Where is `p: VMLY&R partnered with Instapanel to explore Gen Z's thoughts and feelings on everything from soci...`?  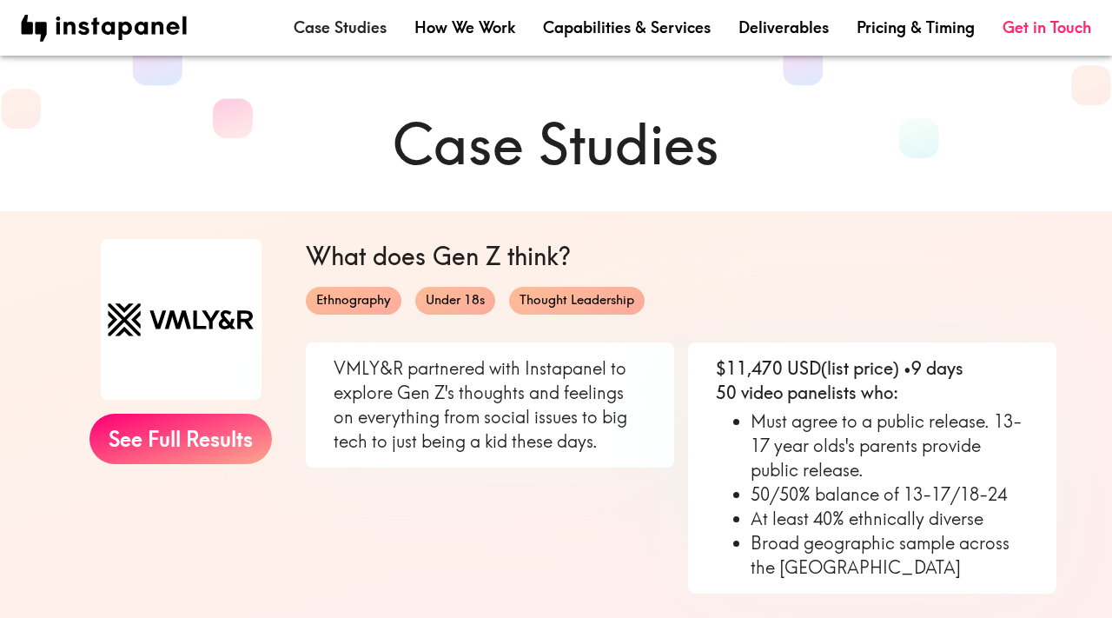 p: VMLY&R partnered with Instapanel to explore Gen Z's thoughts and feelings on everything from soci... is located at coordinates (490, 405).